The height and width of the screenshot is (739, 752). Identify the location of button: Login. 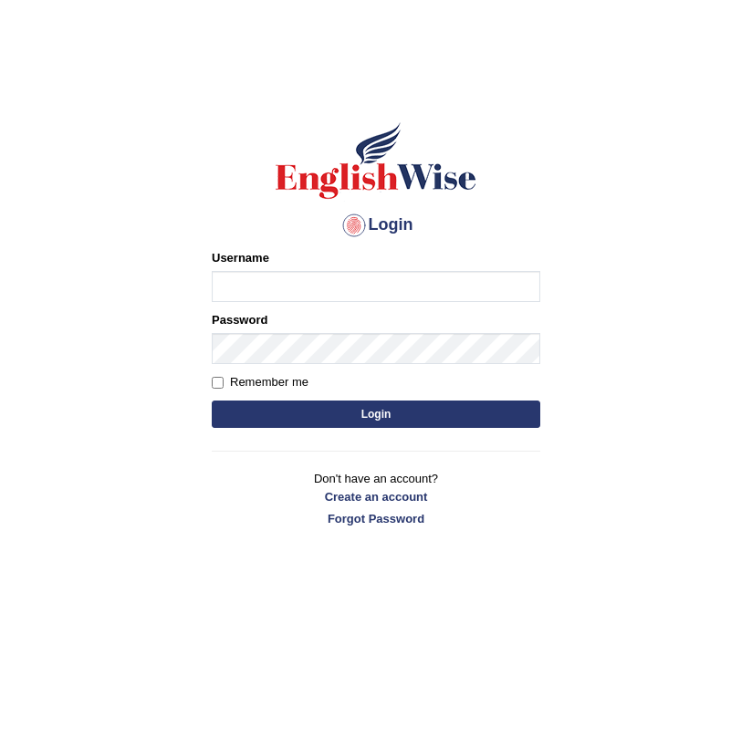
(376, 414).